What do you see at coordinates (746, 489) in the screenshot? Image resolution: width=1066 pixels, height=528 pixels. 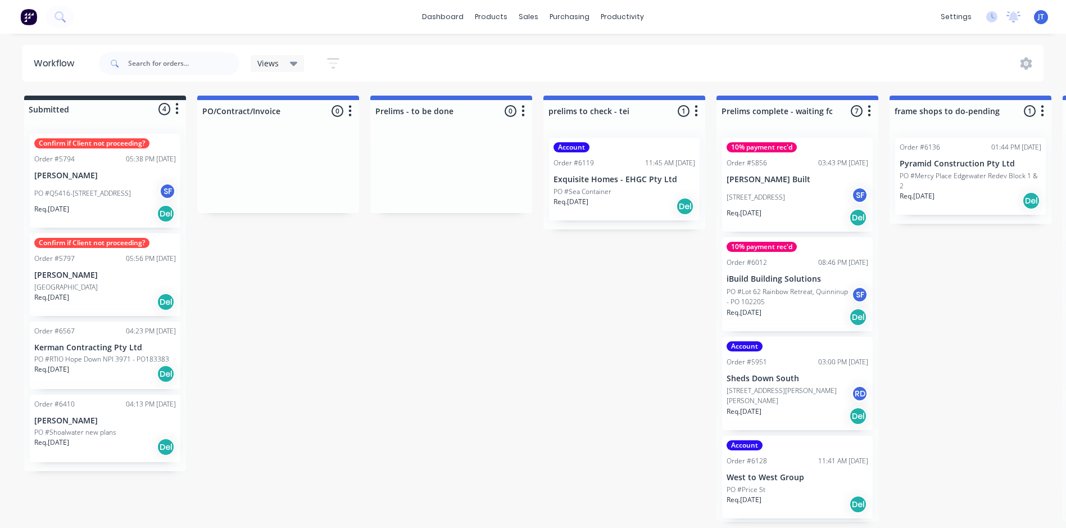 I see `p: PO #Price St` at bounding box center [746, 489].